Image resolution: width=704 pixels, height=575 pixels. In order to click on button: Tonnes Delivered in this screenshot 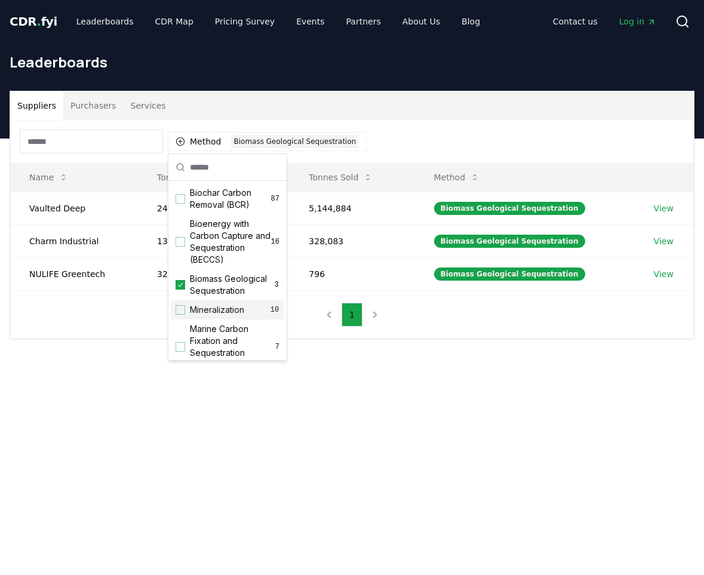, I will do `click(200, 177)`.